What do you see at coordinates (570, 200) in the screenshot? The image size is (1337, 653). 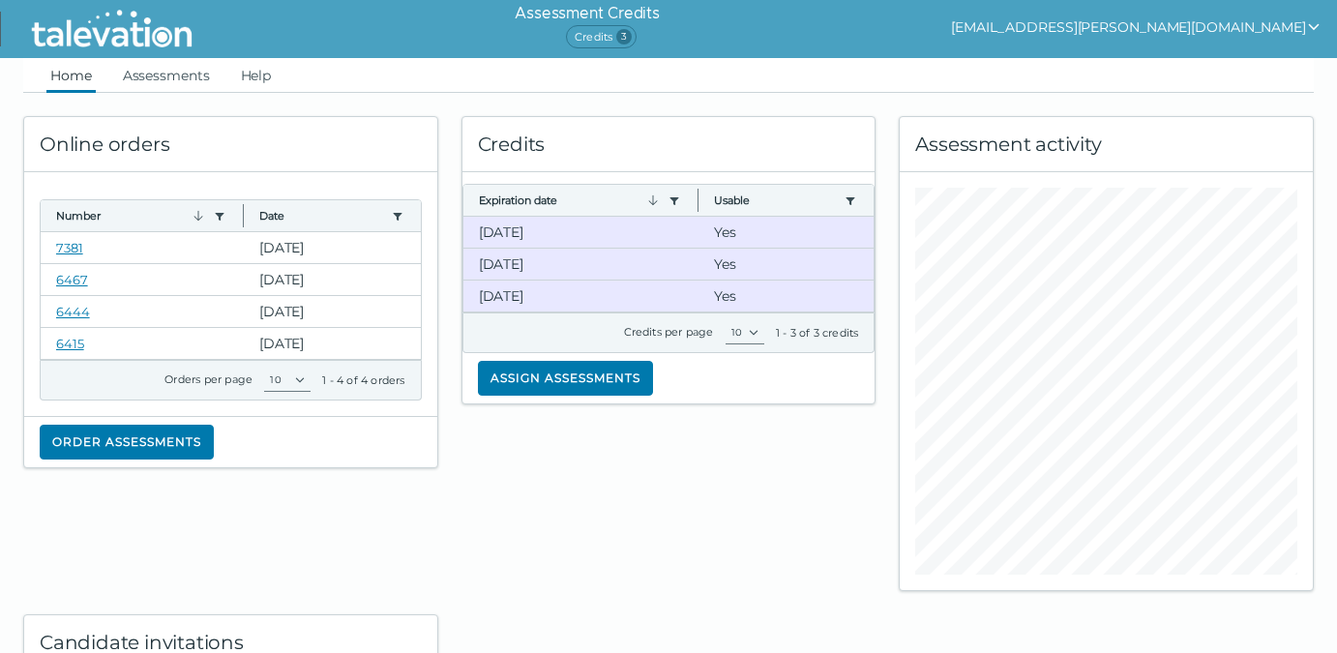 I see `button: Expiration date` at bounding box center [570, 200].